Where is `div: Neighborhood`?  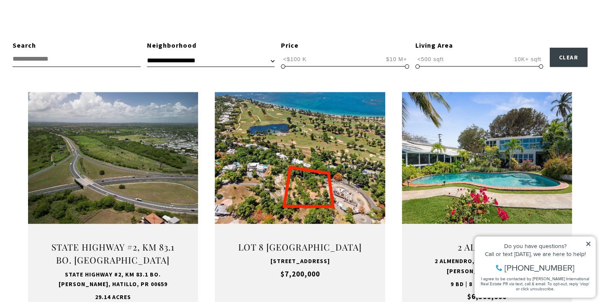 div: Neighborhood is located at coordinates (211, 46).